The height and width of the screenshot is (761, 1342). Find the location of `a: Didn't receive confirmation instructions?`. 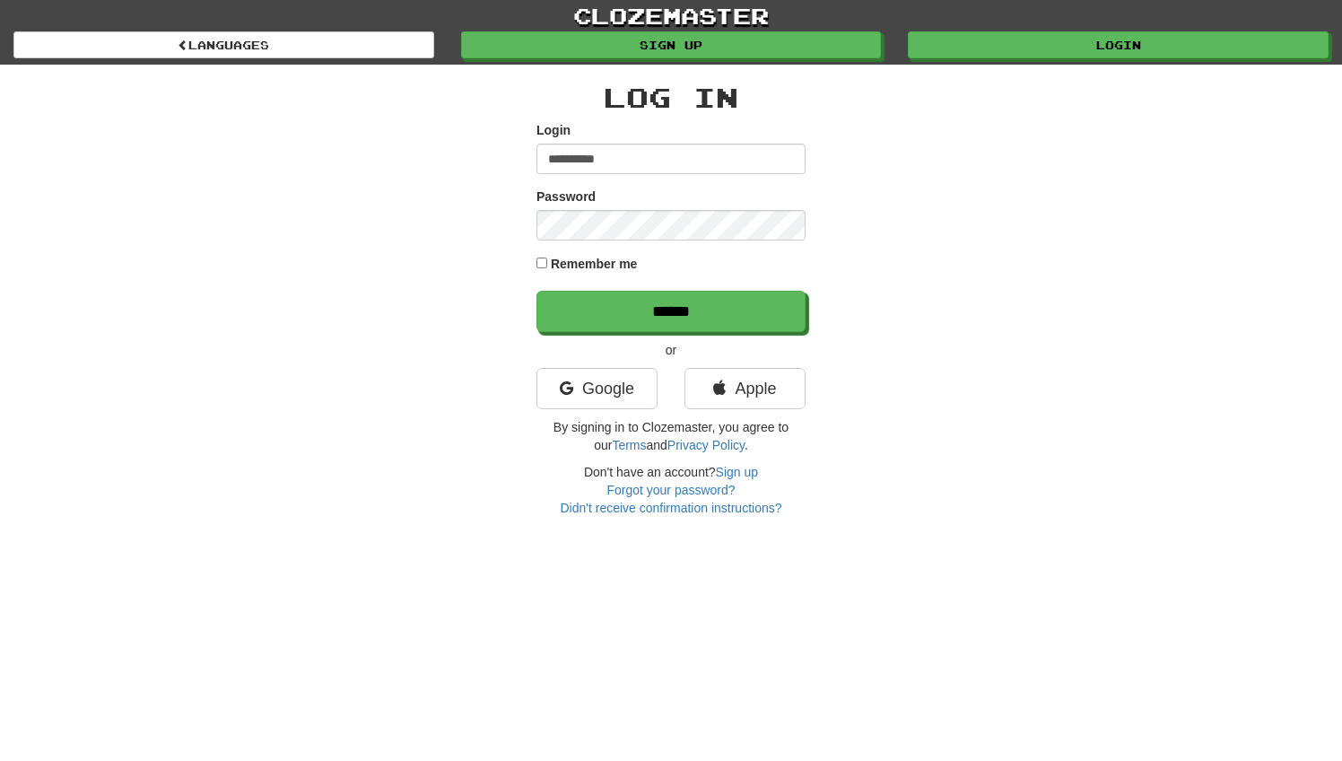

a: Didn't receive confirmation instructions? is located at coordinates (670, 508).